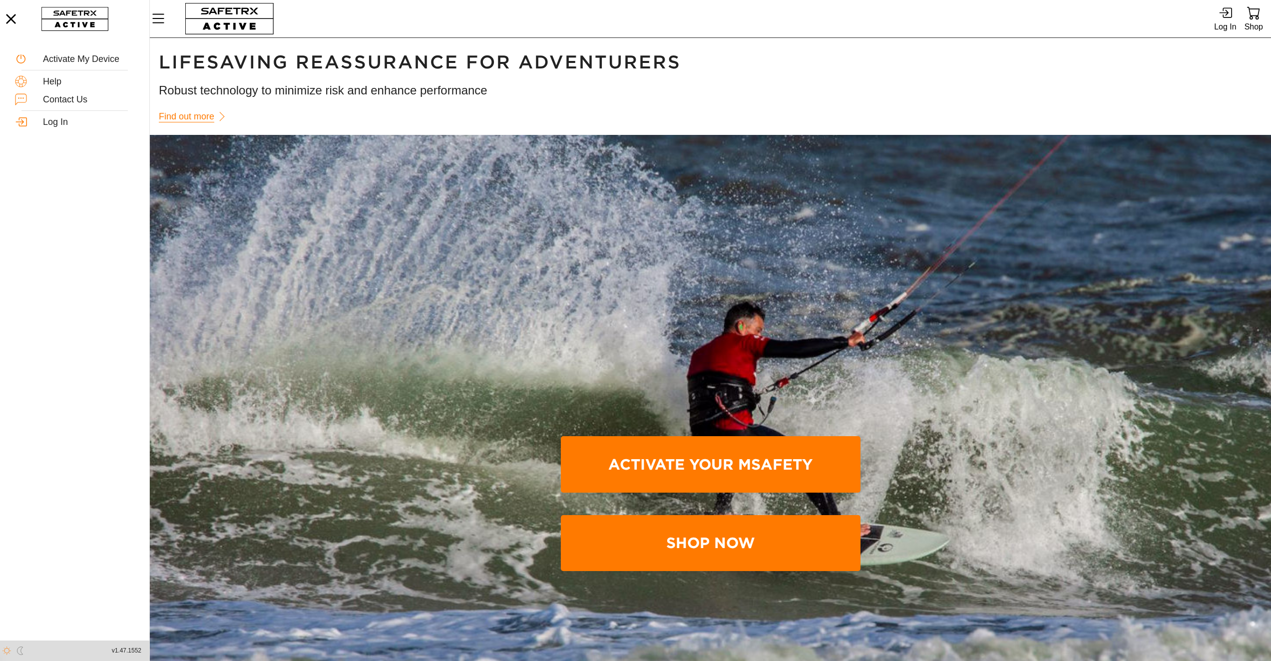 The height and width of the screenshot is (661, 1271). What do you see at coordinates (711, 464) in the screenshot?
I see `a: Activate Your MSafety` at bounding box center [711, 464].